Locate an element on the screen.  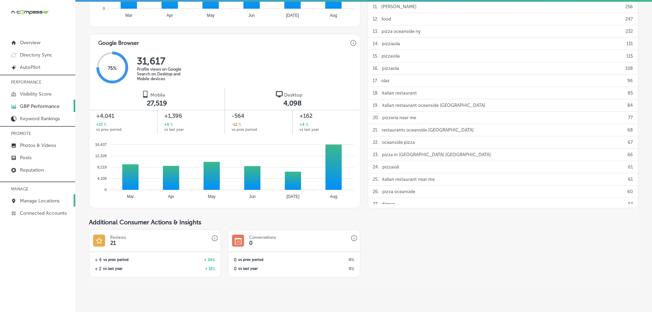
p: 15 . is located at coordinates (375, 56).